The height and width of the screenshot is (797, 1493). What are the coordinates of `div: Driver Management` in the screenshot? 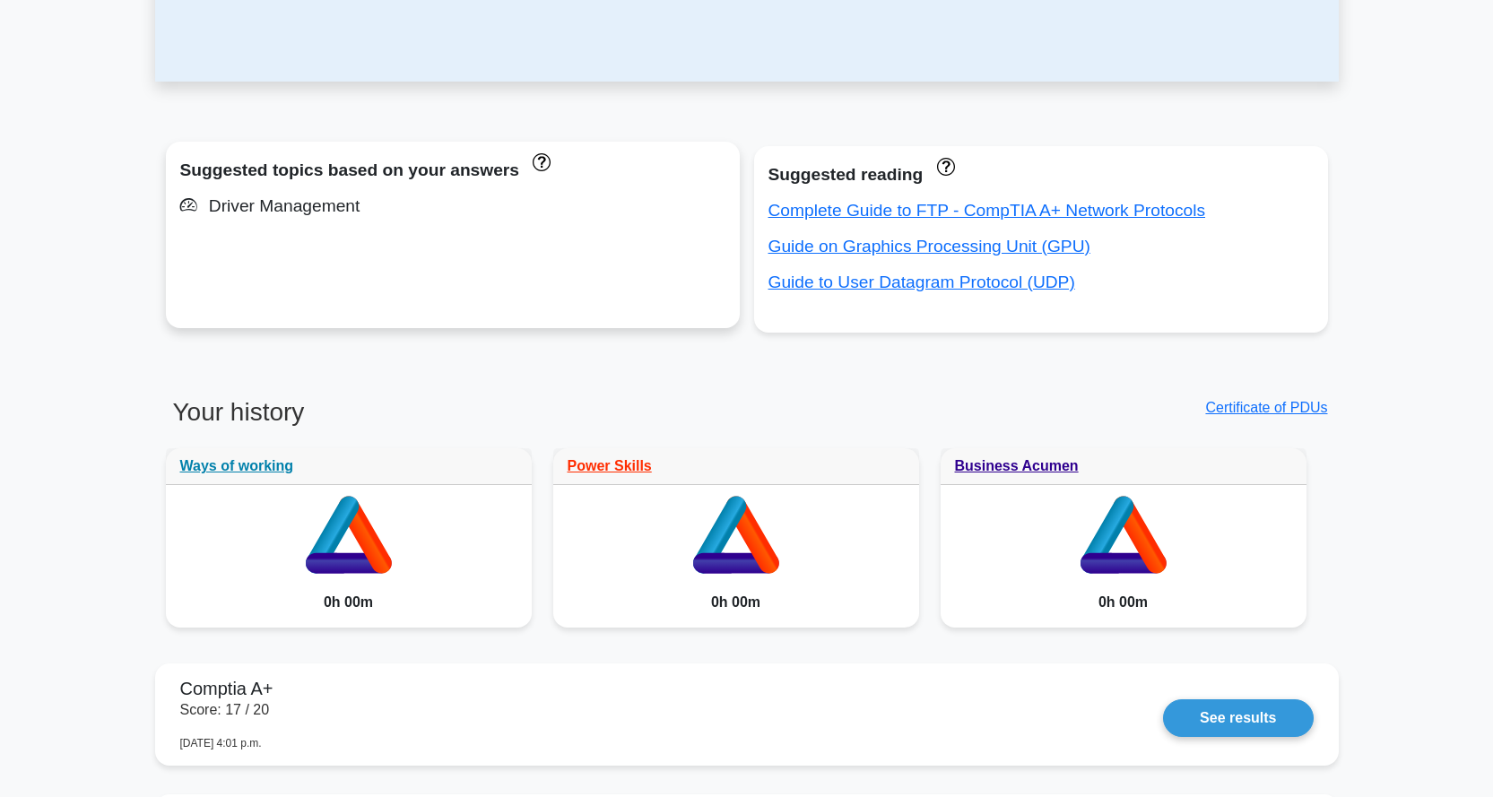 It's located at (453, 206).